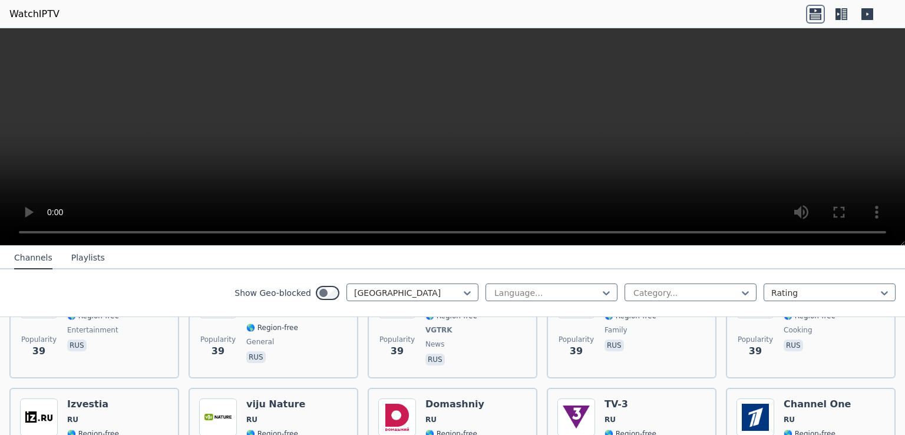 This screenshot has width=905, height=435. Describe the element at coordinates (273, 293) in the screenshot. I see `label: Show Geo-blocked` at that location.